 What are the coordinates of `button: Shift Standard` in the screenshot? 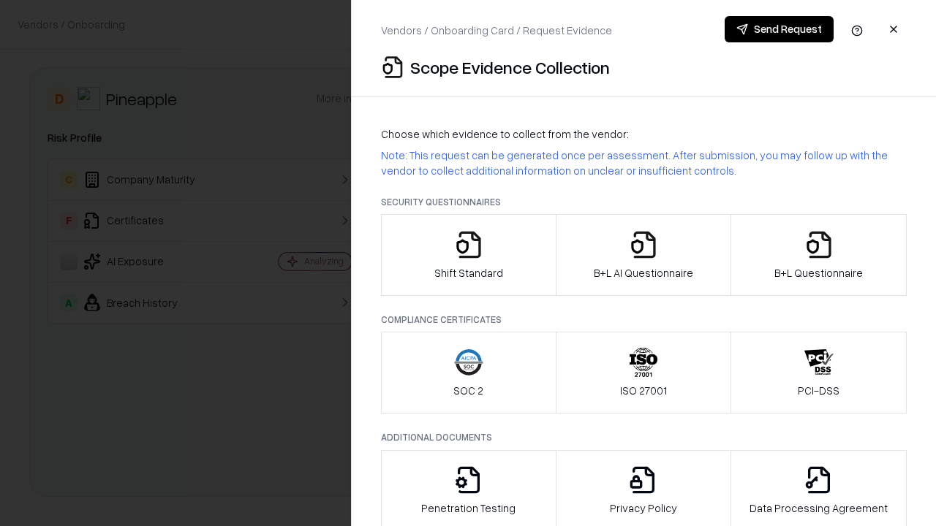 It's located at (469, 255).